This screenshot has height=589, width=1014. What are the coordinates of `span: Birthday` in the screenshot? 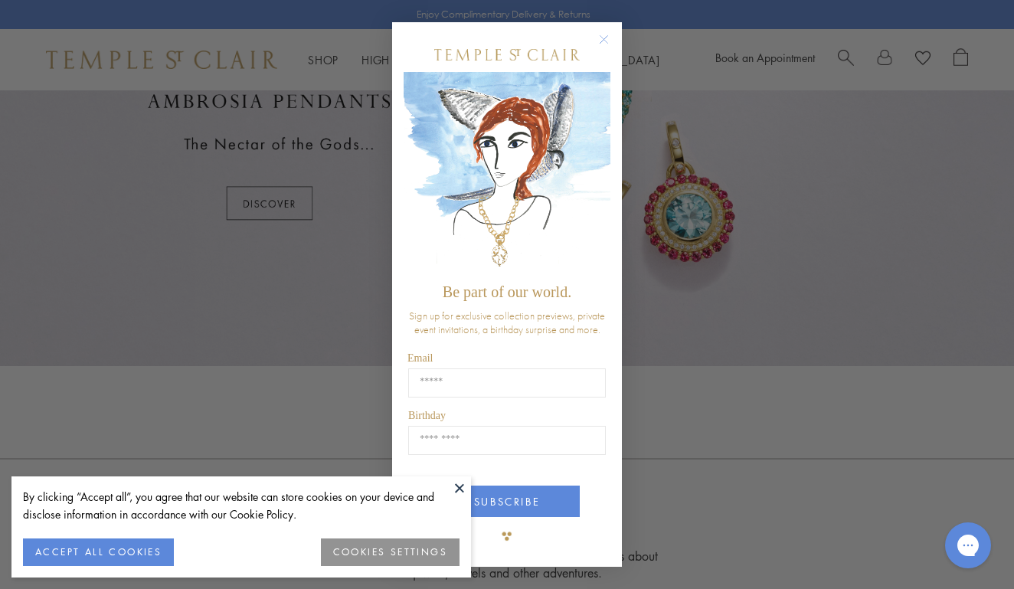 It's located at (427, 415).